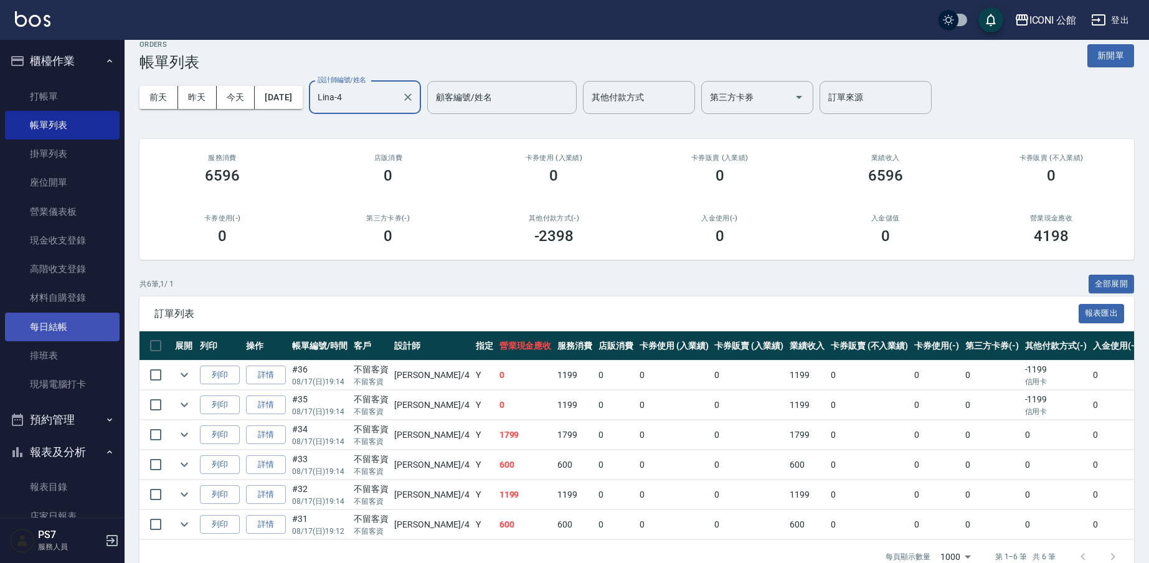 This screenshot has width=1149, height=563. Describe the element at coordinates (371, 346) in the screenshot. I see `th: 客戶` at that location.